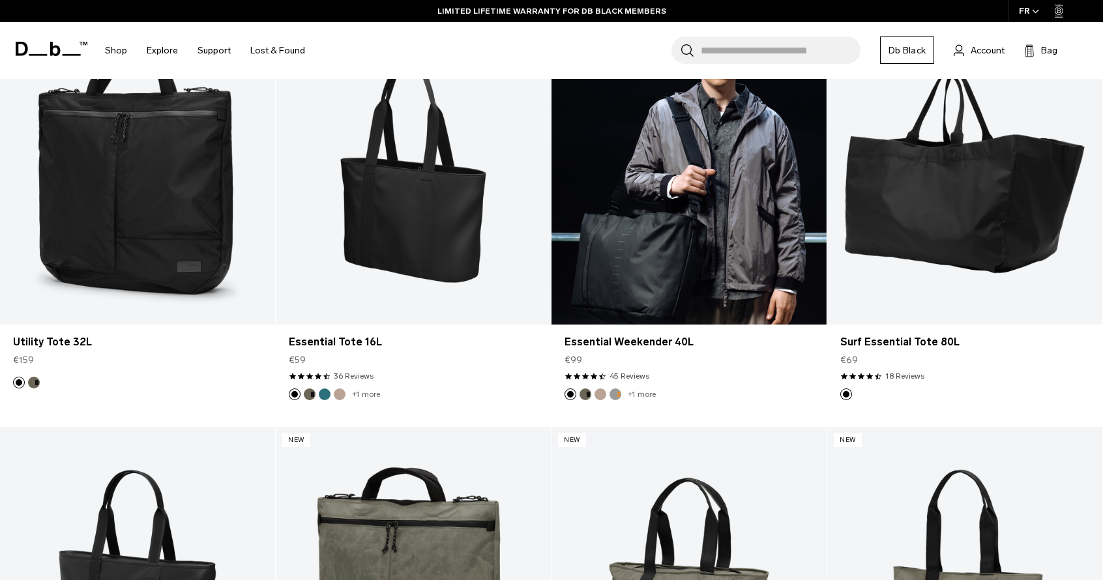 Image resolution: width=1103 pixels, height=580 pixels. I want to click on a: 18 reviews, so click(905, 376).